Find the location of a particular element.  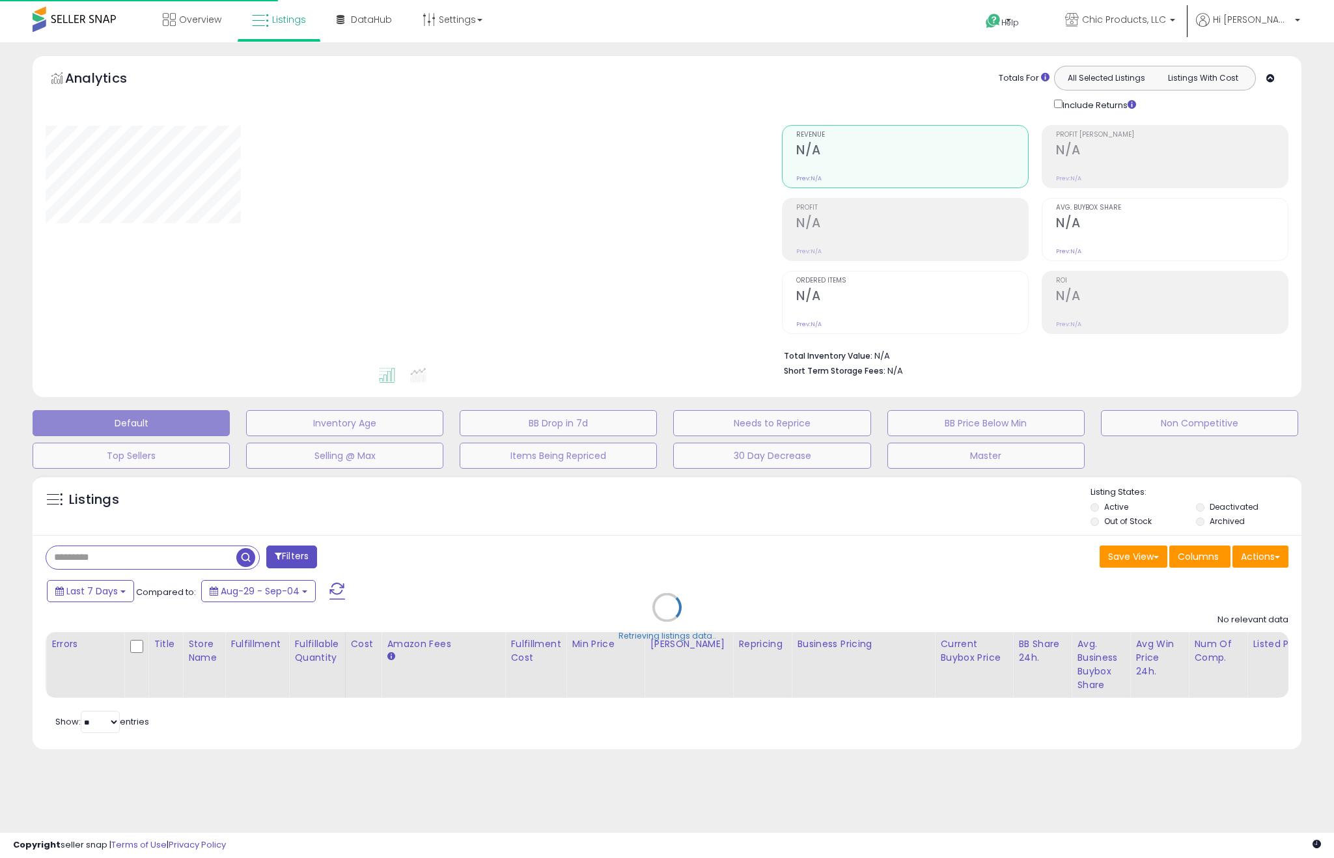

span: Listings is located at coordinates (289, 20).